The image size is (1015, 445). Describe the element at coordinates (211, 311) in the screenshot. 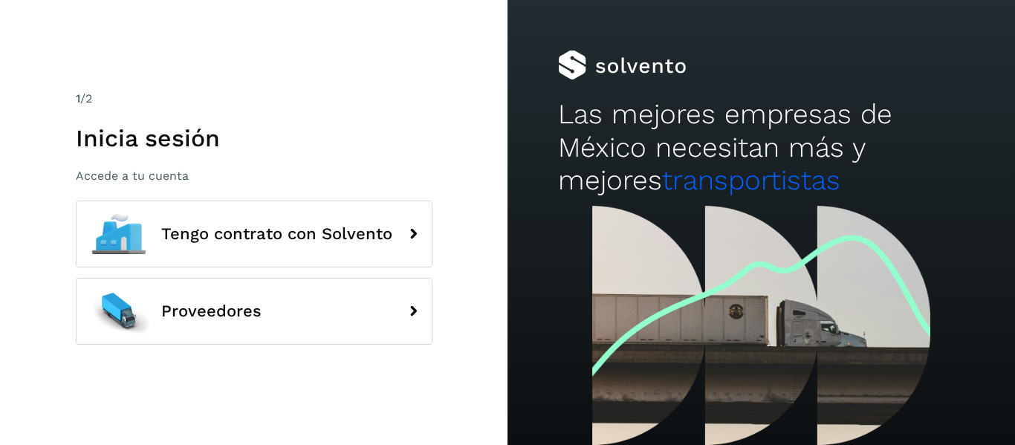

I see `span: Proveedores` at that location.